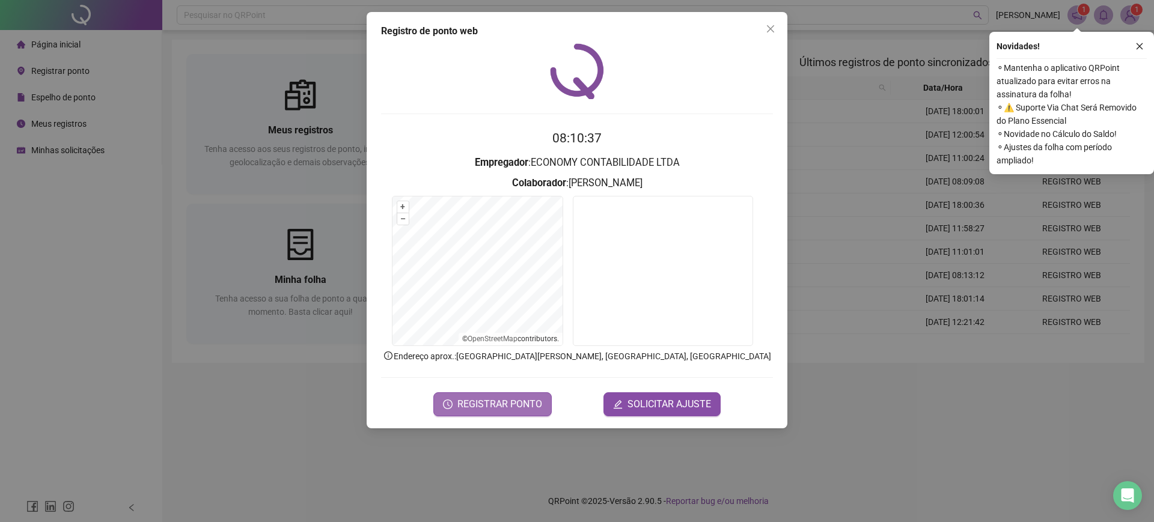  I want to click on span: ⚬ Novidade no Cálculo do Saldo!, so click(1071, 134).